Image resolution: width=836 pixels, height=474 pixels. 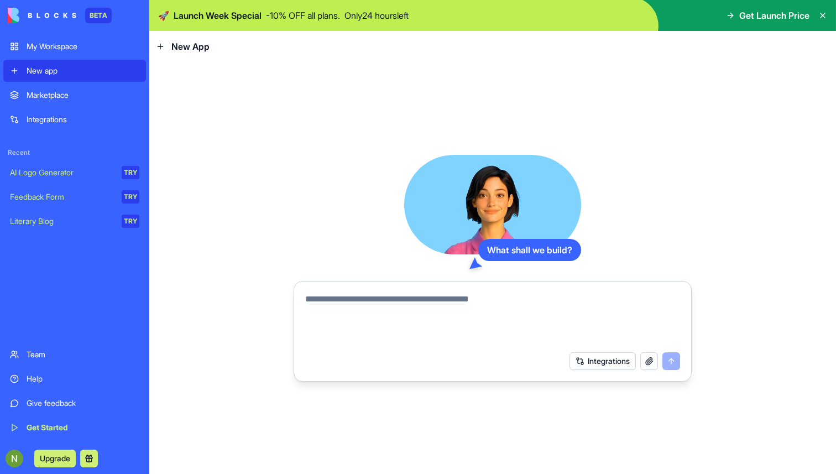 I want to click on button: Upgrade, so click(x=55, y=458).